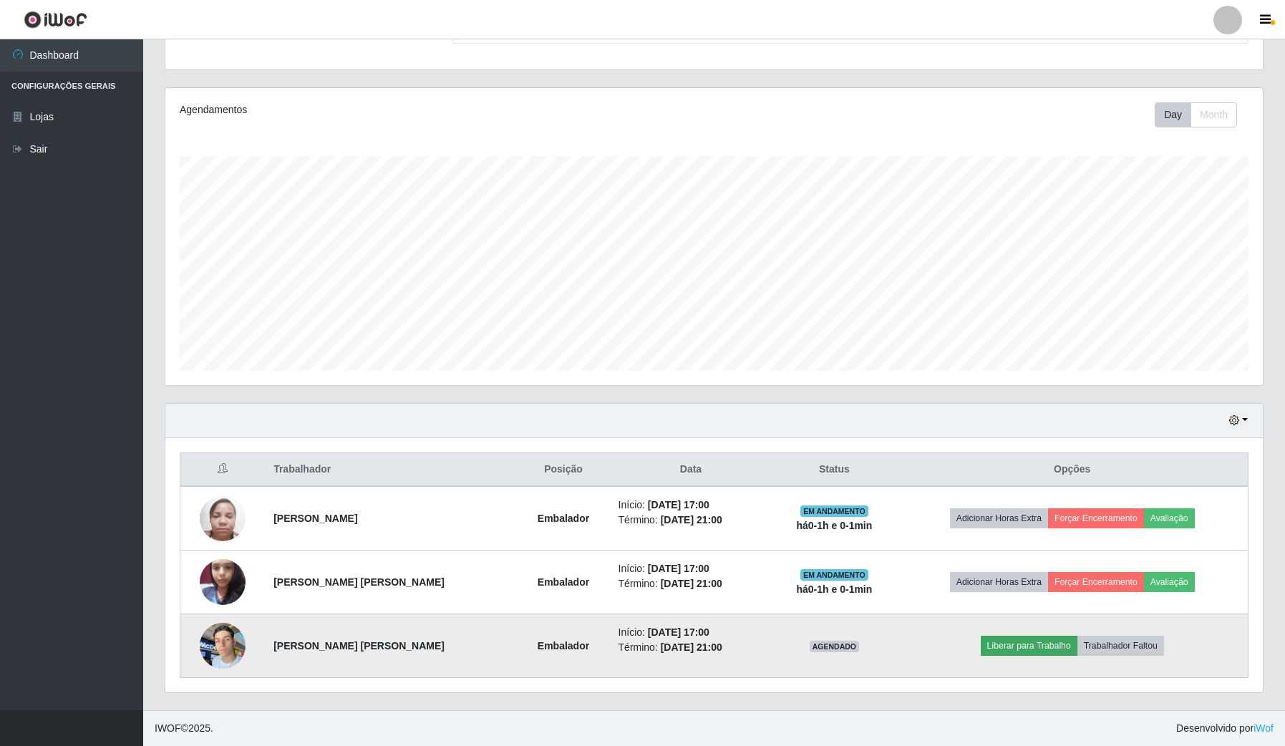  Describe the element at coordinates (1225, 728) in the screenshot. I see `span: Desenvolvido por` at that location.